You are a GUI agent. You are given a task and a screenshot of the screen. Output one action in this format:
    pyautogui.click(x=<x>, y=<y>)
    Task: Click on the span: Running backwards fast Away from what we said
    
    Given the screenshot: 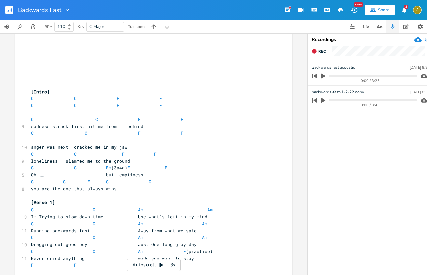 What is the action you would take?
    pyautogui.click(x=114, y=230)
    